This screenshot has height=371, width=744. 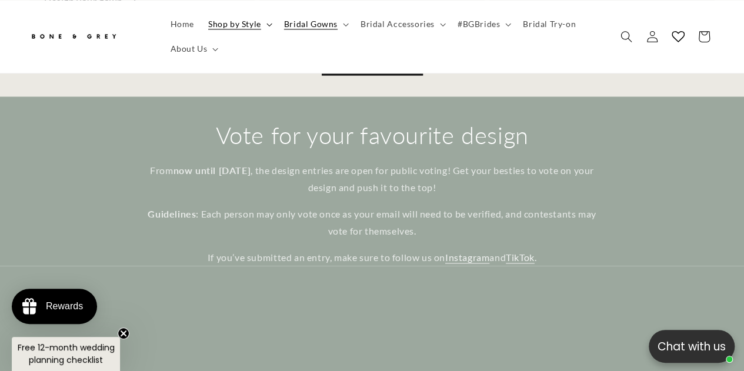 I want to click on summary: Shop by Style, so click(x=239, y=24).